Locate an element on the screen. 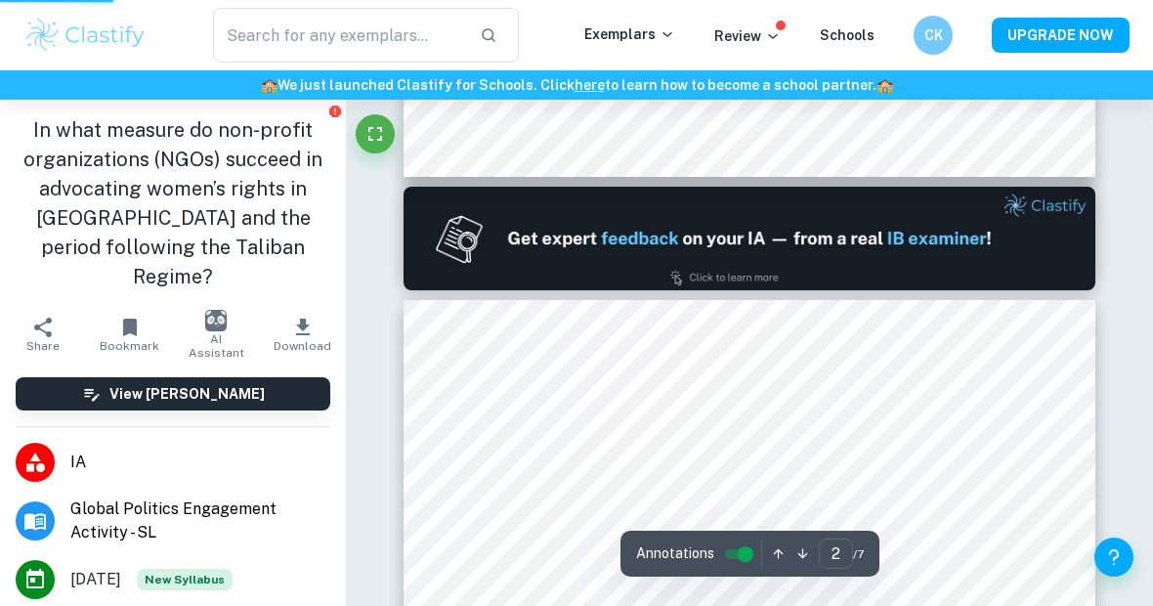 The height and width of the screenshot is (606, 1153). button: CK is located at coordinates (933, 35).